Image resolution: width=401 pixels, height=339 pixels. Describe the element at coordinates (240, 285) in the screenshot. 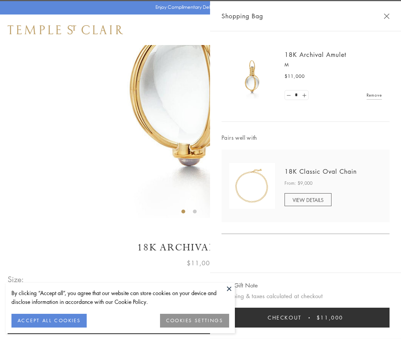

I see `button: Add Gift Note` at that location.